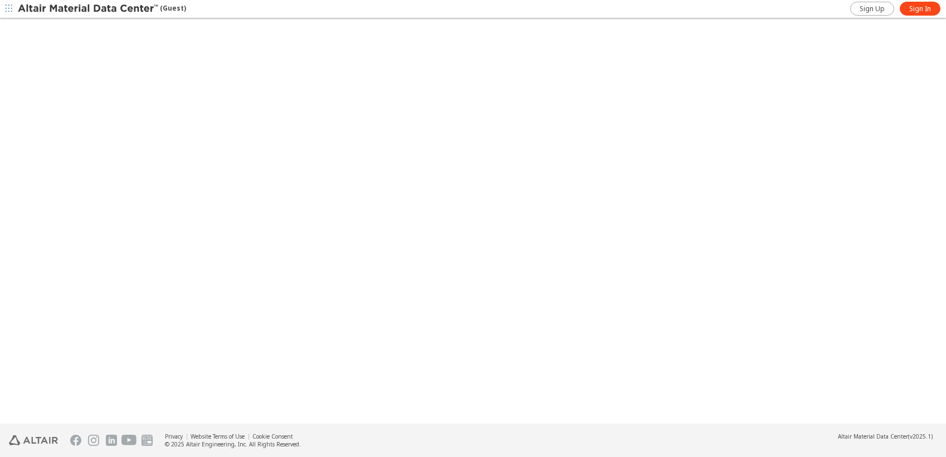 The width and height of the screenshot is (946, 457). I want to click on a: Privacy, so click(174, 436).